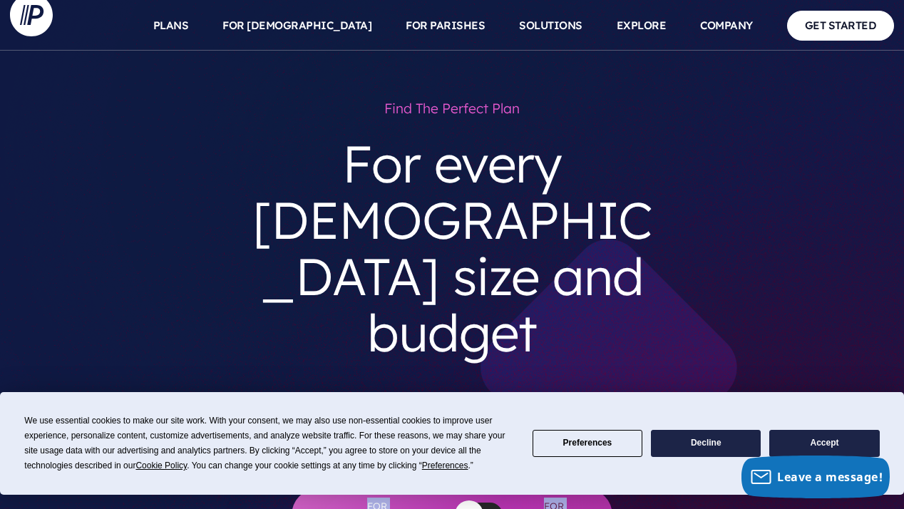 The image size is (904, 509). Describe the element at coordinates (840, 25) in the screenshot. I see `a: GET STARTED` at that location.